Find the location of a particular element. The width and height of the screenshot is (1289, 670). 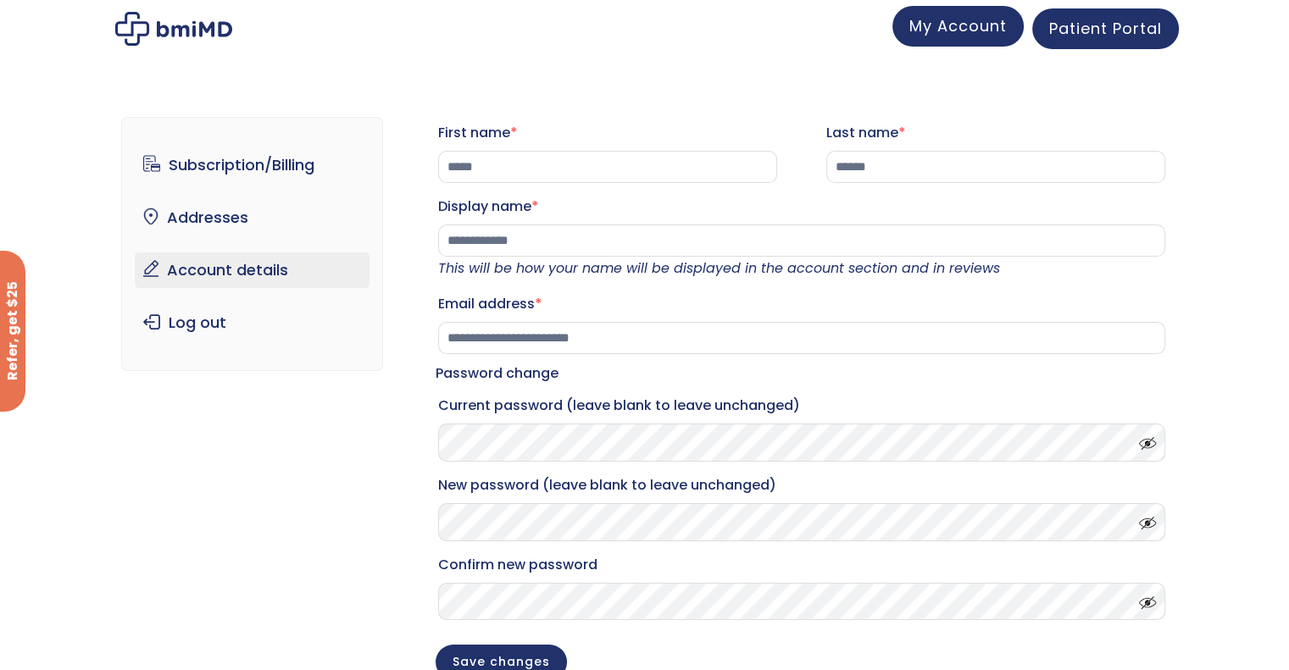

label: Display name is located at coordinates (802, 207).